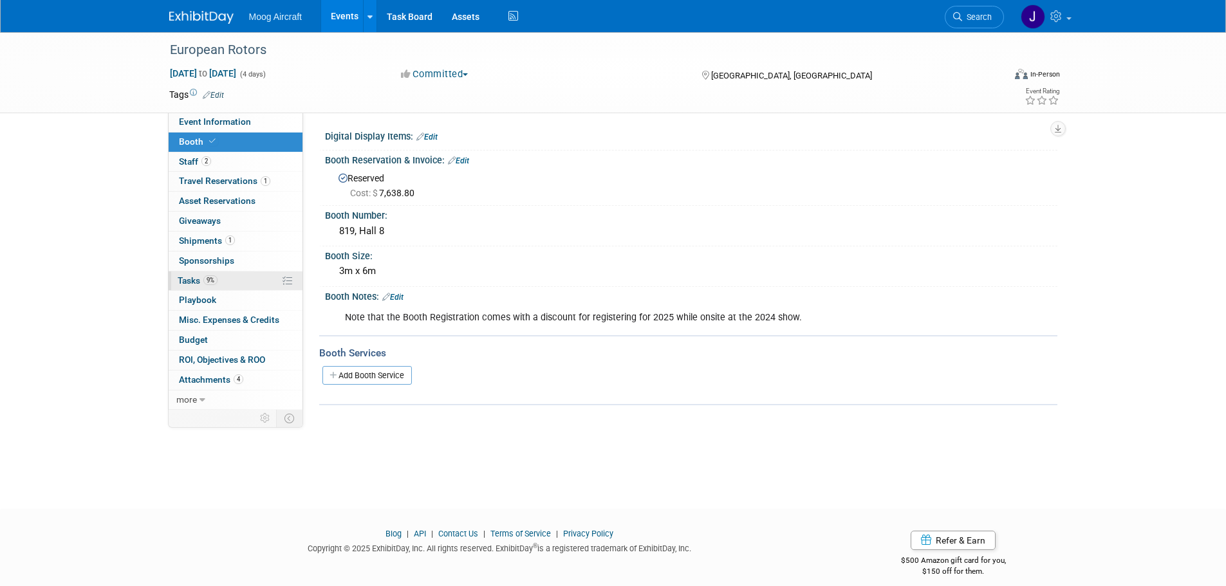 The width and height of the screenshot is (1226, 586). What do you see at coordinates (212, 141) in the screenshot?
I see `i: Booth reservation complete` at bounding box center [212, 141].